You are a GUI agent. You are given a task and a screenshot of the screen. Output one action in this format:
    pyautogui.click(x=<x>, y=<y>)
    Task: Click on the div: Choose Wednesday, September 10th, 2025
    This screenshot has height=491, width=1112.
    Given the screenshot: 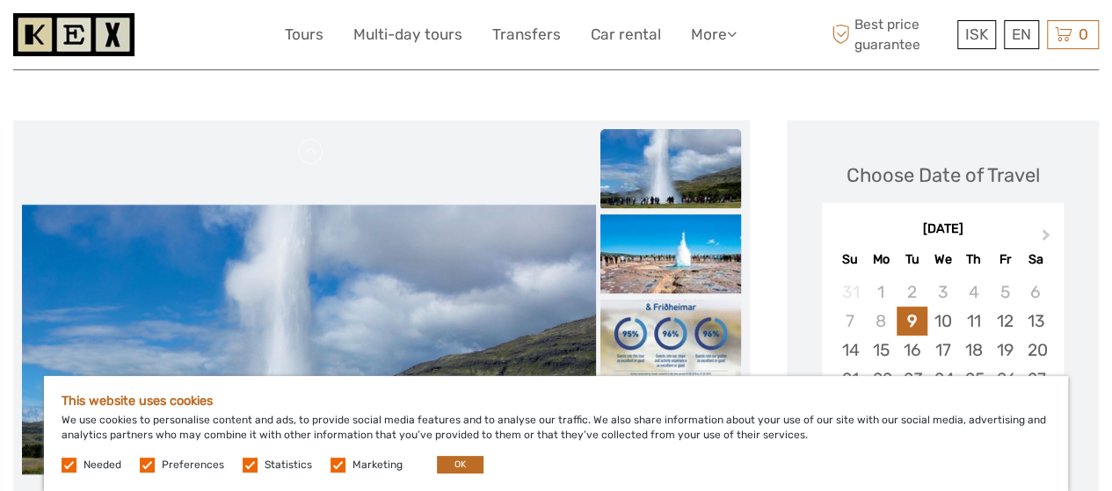 What is the action you would take?
    pyautogui.click(x=942, y=321)
    